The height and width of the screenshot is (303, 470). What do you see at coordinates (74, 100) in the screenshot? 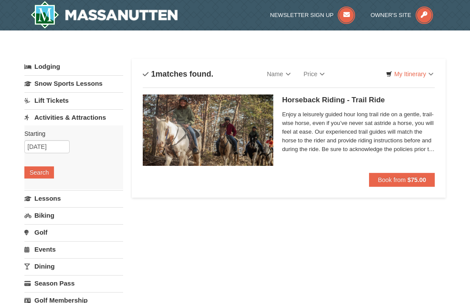
I see `a: Lift Tickets` at bounding box center [74, 100].